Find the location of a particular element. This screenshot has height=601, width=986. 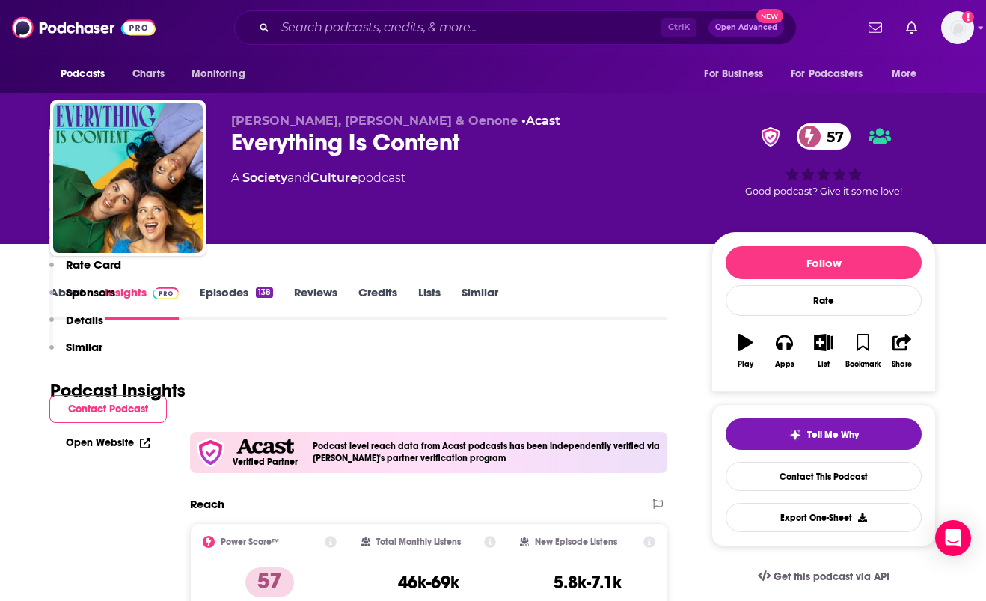

a: Charts is located at coordinates (148, 74).